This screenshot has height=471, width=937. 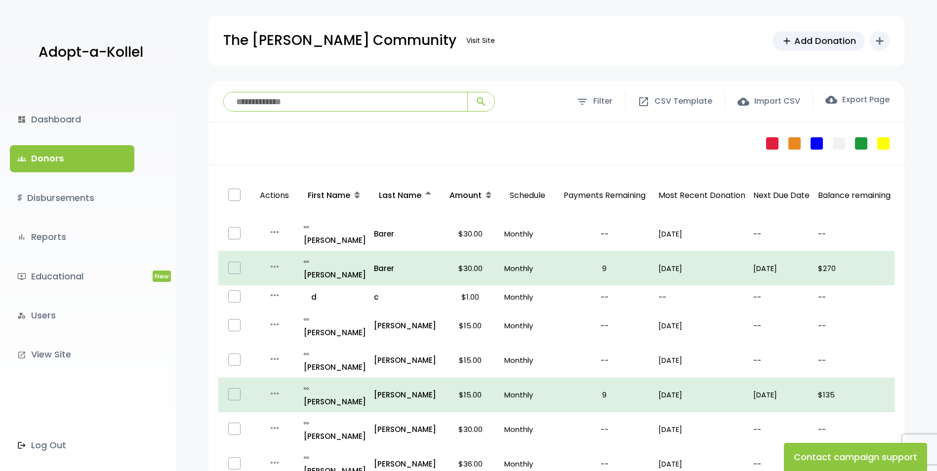 What do you see at coordinates (880, 41) in the screenshot?
I see `button: add` at bounding box center [880, 41].